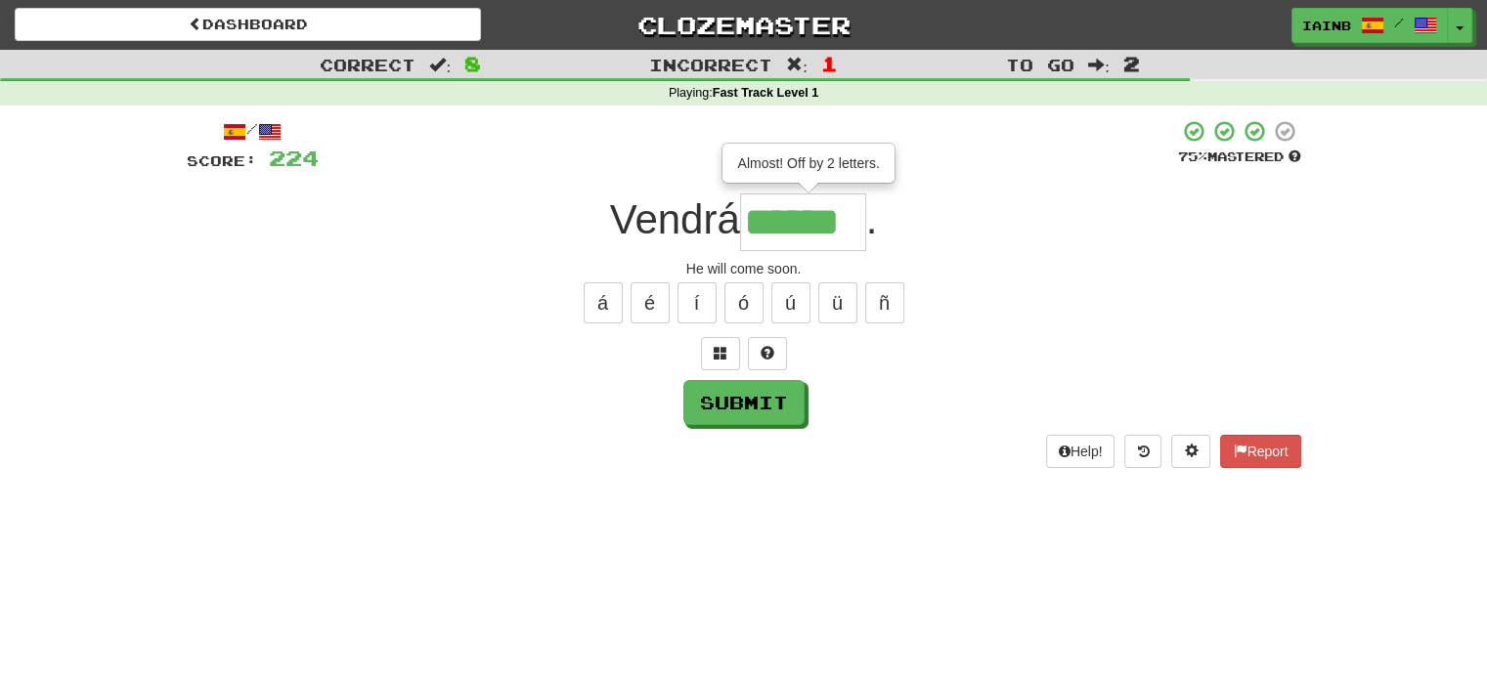 Image resolution: width=1487 pixels, height=679 pixels. I want to click on span: 75 %, so click(1193, 156).